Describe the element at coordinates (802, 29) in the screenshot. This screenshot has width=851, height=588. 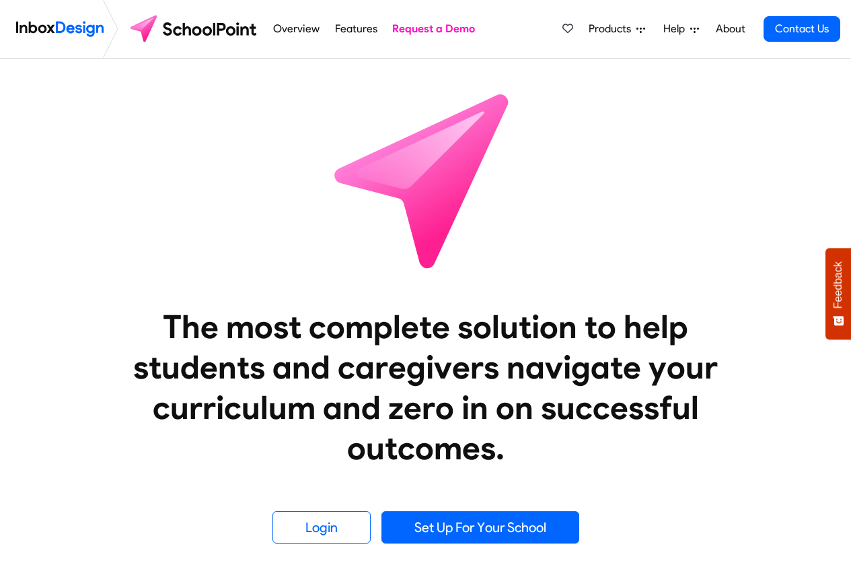
I see `a: Contact Us` at that location.